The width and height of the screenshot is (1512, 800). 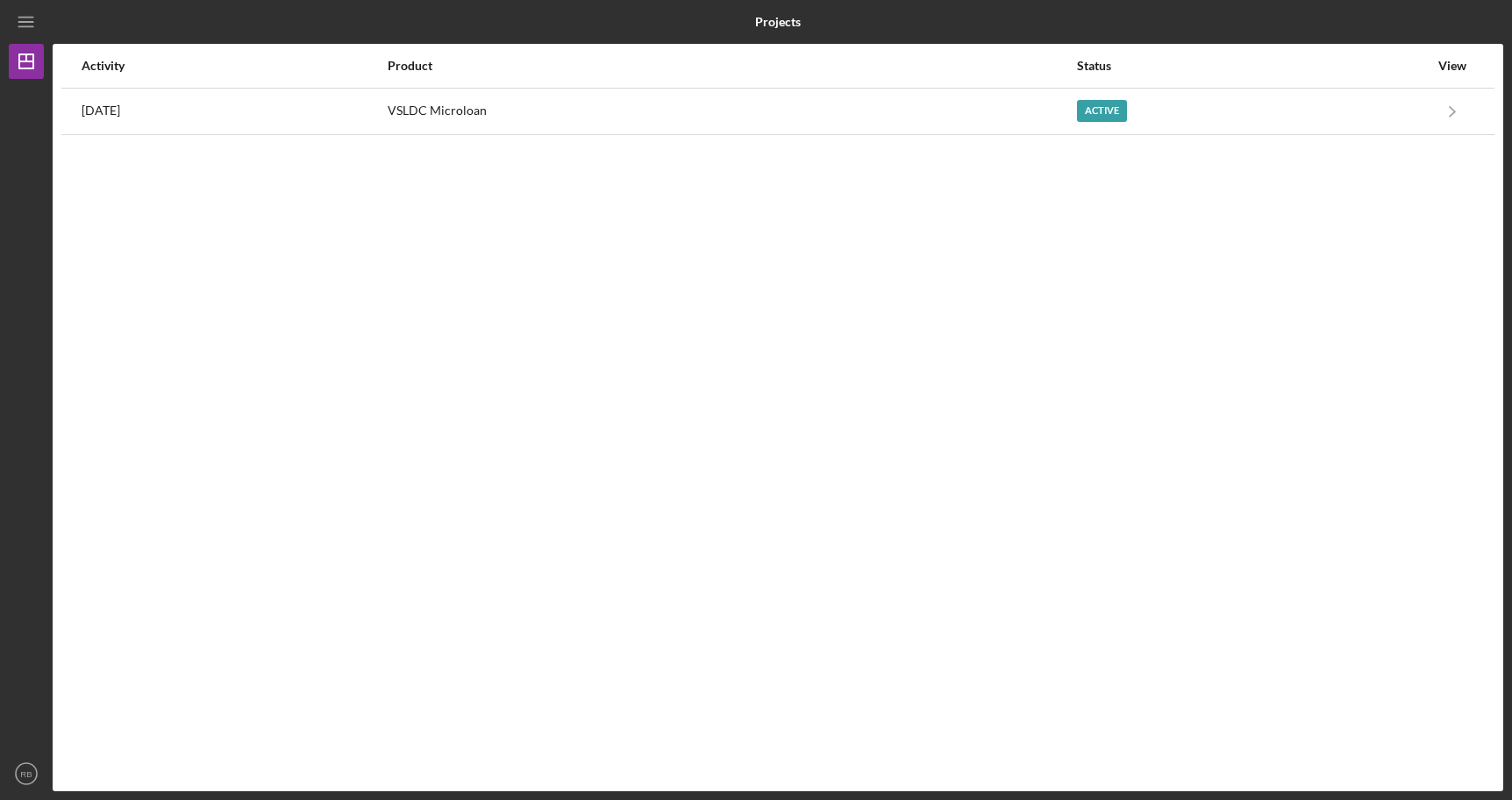 What do you see at coordinates (26, 773) in the screenshot?
I see `text: RB` at bounding box center [26, 773].